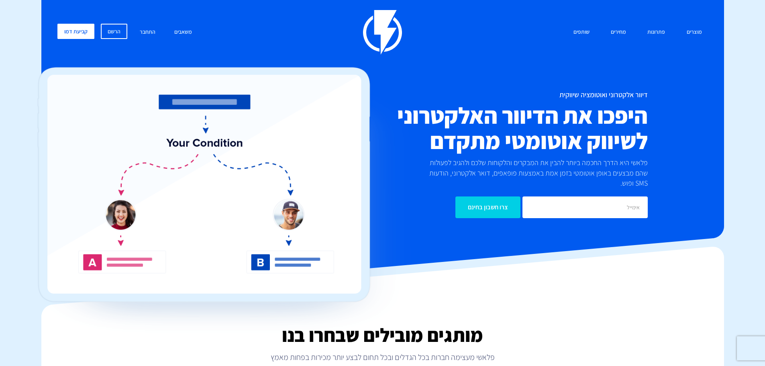  What do you see at coordinates (491, 128) in the screenshot?
I see `h2: היפכו את הדיוור האלקטרוני לשיווק אוטומטי מתקדם` at bounding box center [491, 128].